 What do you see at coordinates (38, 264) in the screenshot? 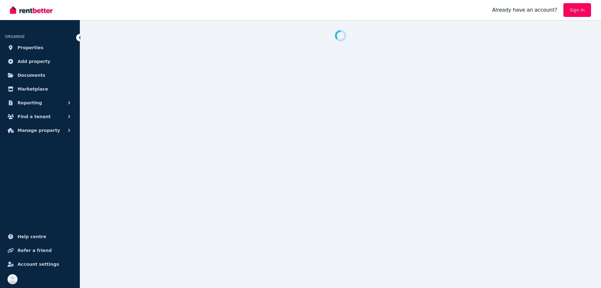
I see `span: Account settings` at bounding box center [38, 264].